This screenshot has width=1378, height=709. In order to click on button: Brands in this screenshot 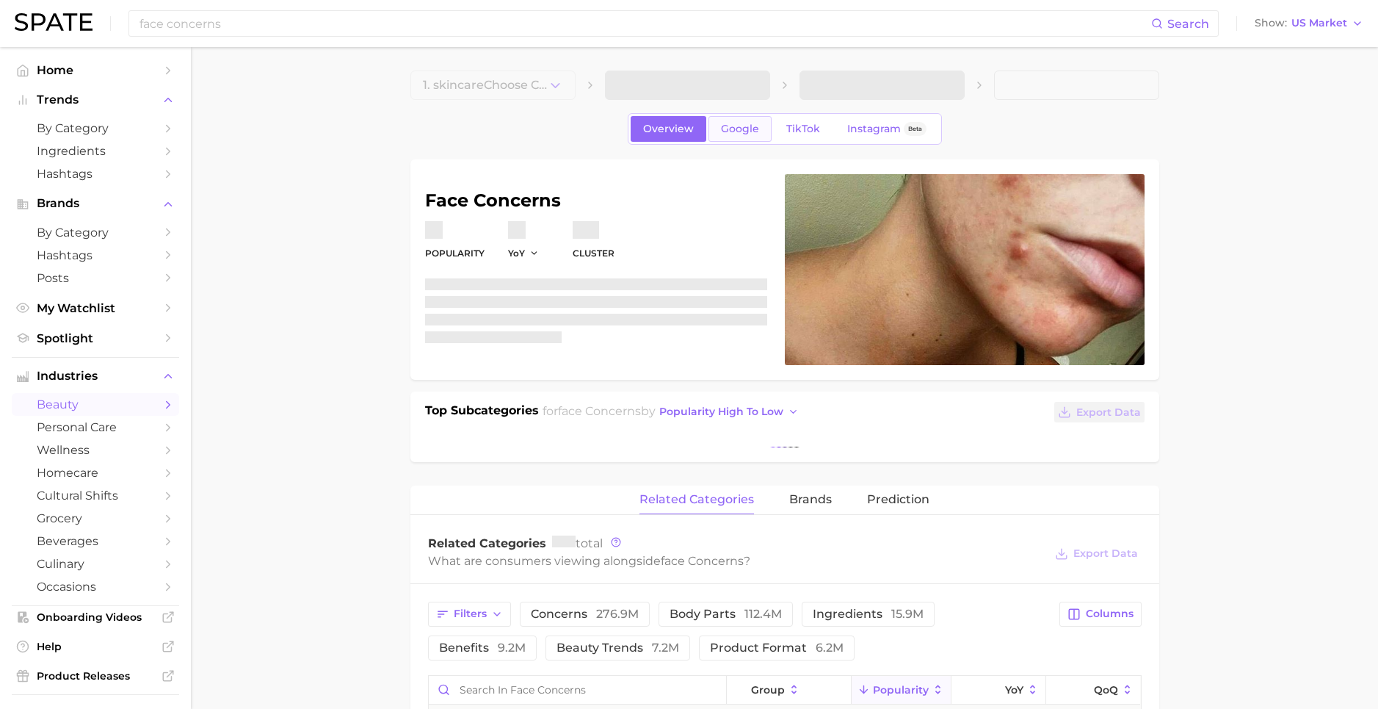, I will do `click(95, 203)`.